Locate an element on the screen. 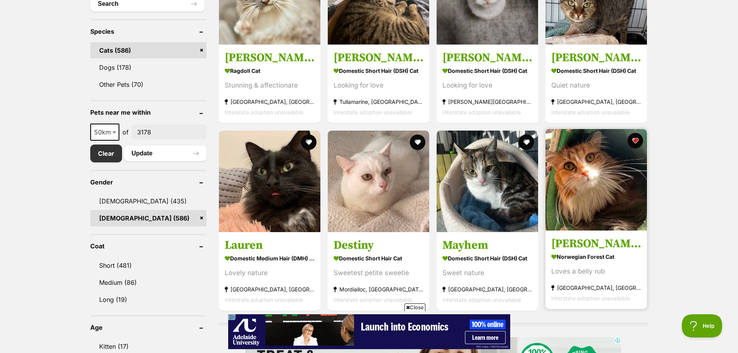 This screenshot has height=353, width=738. a: Cats (586) is located at coordinates (148, 50).